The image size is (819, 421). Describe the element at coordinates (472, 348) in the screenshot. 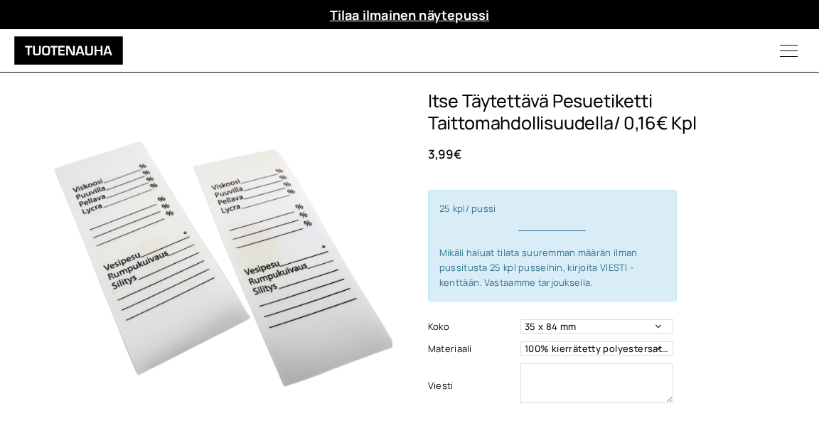

I see `label: Materiaali` at that location.